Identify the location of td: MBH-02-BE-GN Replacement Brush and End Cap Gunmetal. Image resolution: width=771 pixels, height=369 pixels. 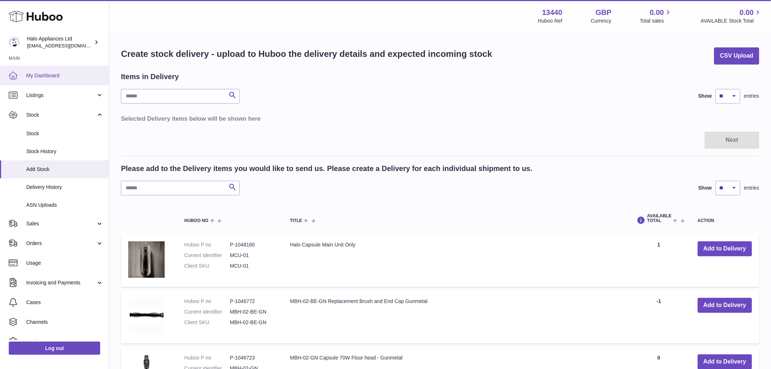
(455, 317).